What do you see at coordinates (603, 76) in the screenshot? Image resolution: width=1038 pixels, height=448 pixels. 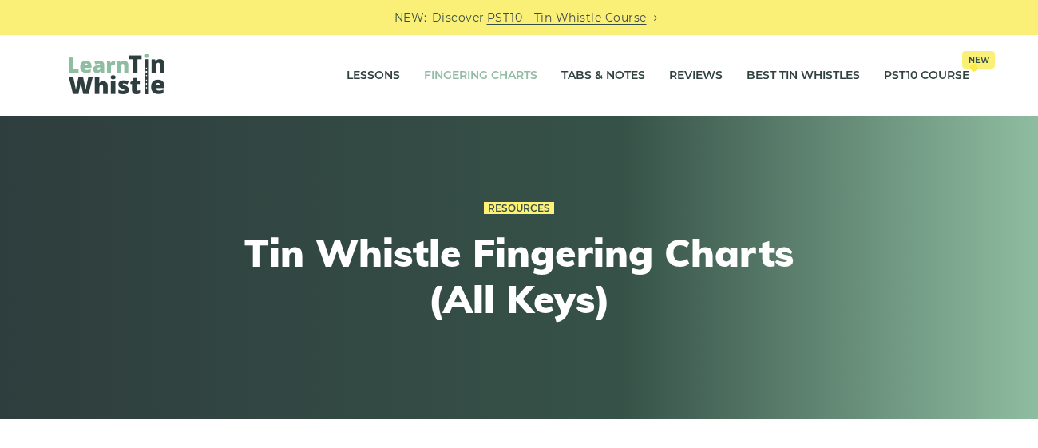 I see `a: Tabs & Notes` at bounding box center [603, 76].